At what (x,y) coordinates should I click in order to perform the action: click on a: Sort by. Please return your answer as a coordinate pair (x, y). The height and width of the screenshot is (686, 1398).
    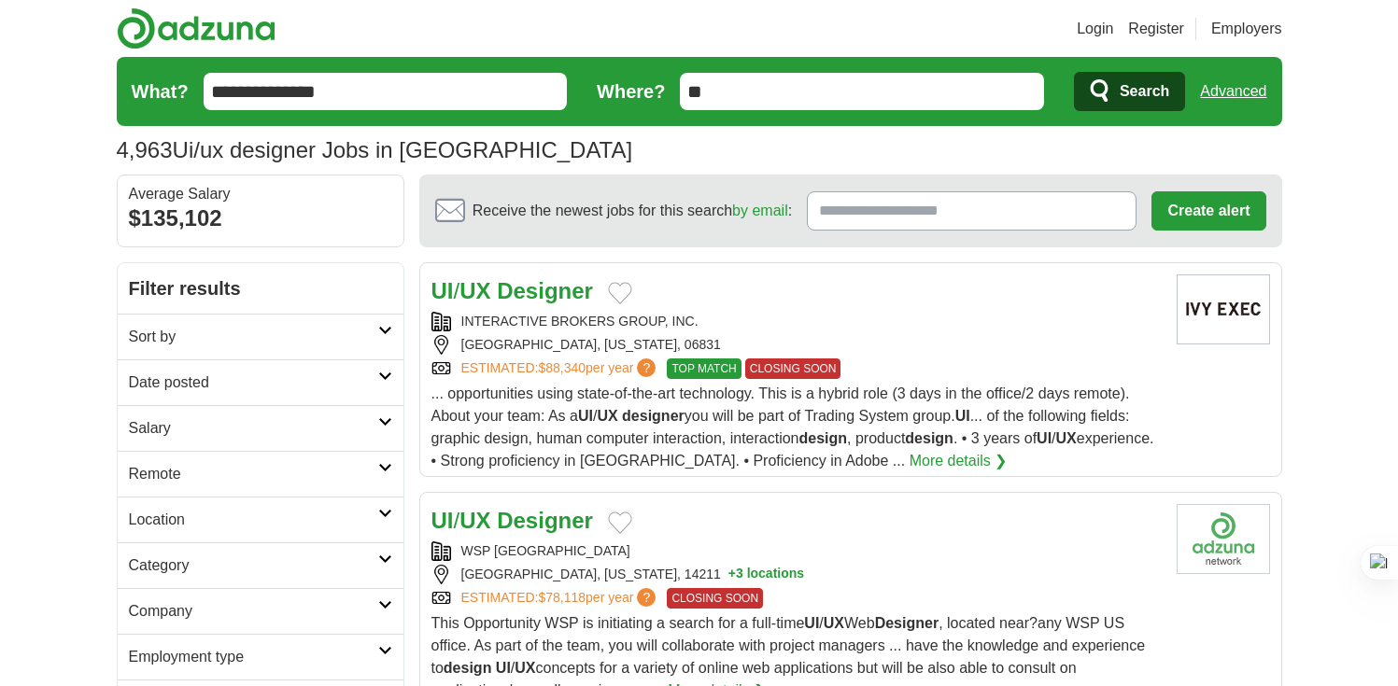
    Looking at the image, I should click on (260, 336).